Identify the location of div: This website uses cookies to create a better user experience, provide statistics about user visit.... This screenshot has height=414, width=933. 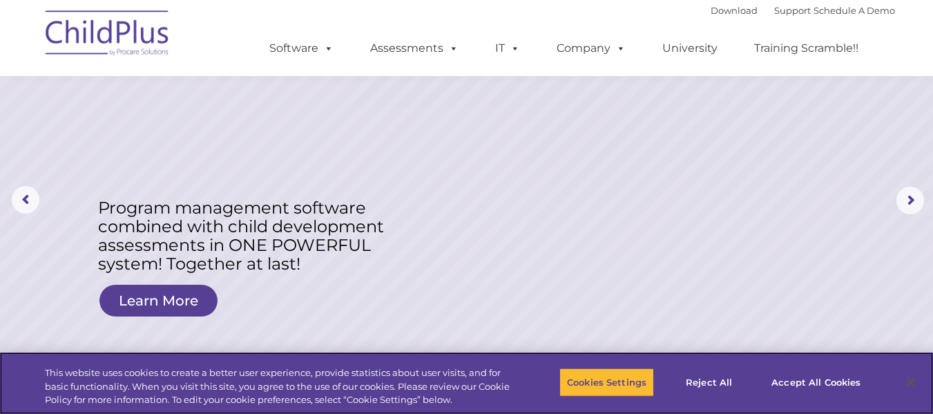
(279, 386).